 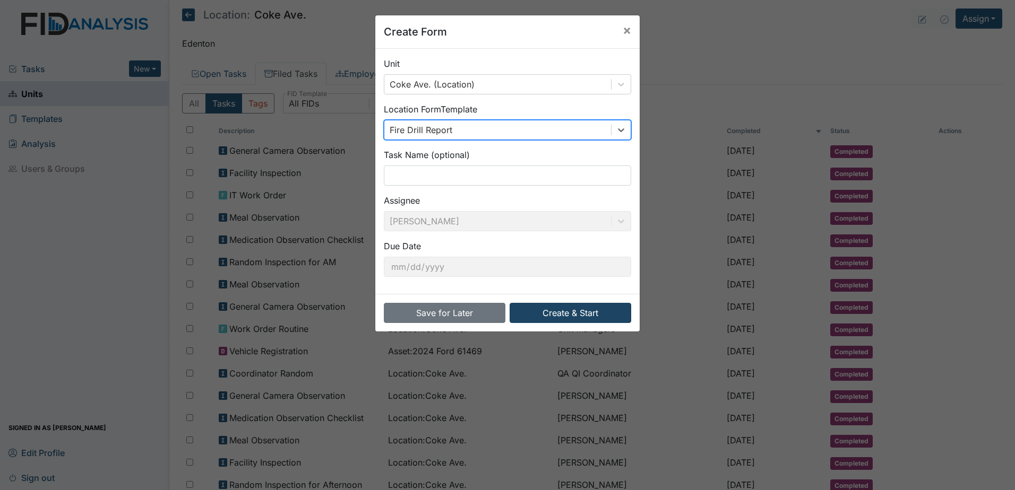 What do you see at coordinates (570, 313) in the screenshot?
I see `button: Create & Start` at bounding box center [570, 313].